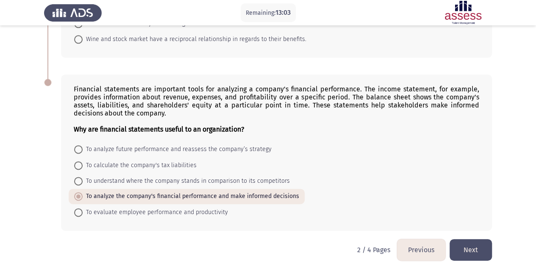  What do you see at coordinates (194, 39) in the screenshot?
I see `span: Wine and stock market have a reciprocal relationship in regards to their benefits.` at bounding box center [194, 39].